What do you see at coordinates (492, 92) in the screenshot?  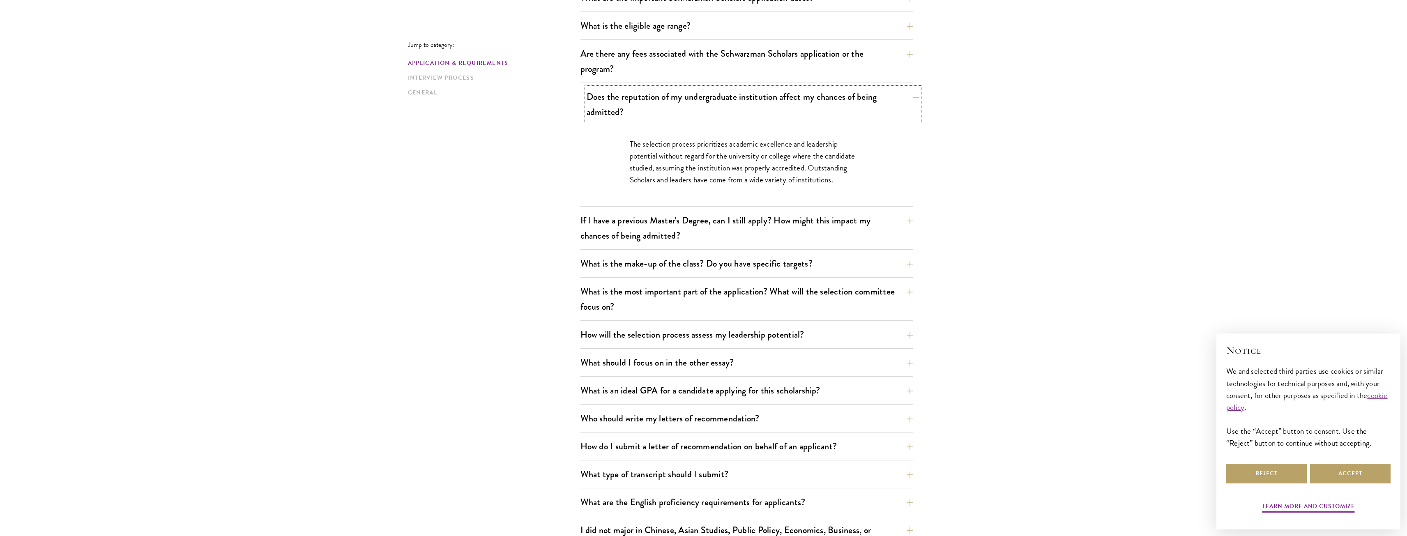 I see `a: General` at bounding box center [492, 92].